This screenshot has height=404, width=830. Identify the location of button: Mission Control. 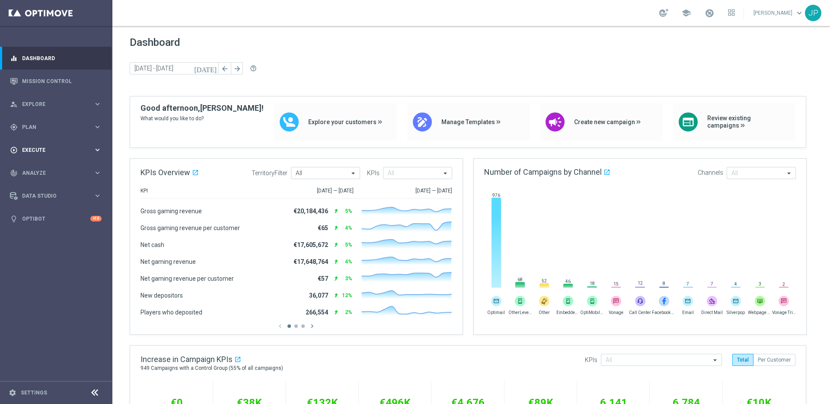
(56, 81).